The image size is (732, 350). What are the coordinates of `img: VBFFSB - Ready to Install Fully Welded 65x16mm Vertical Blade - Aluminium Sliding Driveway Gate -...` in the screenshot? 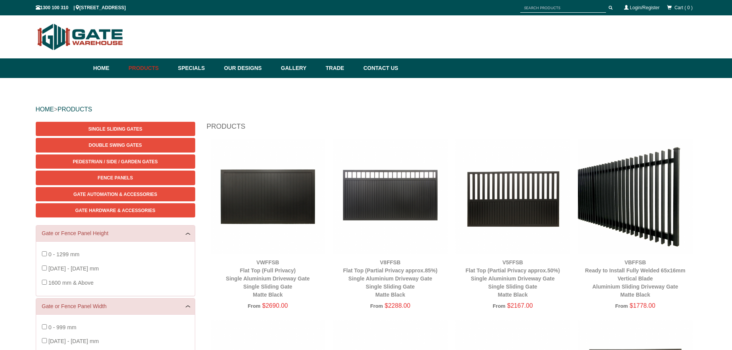 It's located at (635, 196).